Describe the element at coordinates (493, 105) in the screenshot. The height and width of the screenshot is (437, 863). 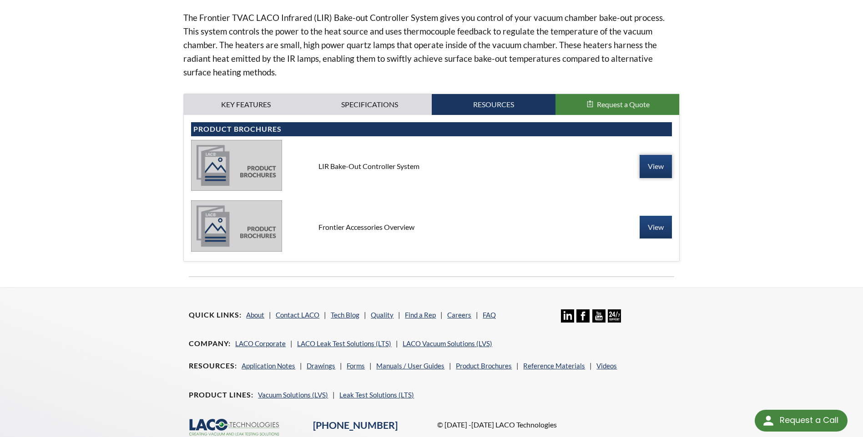
I see `a: Resources` at that location.